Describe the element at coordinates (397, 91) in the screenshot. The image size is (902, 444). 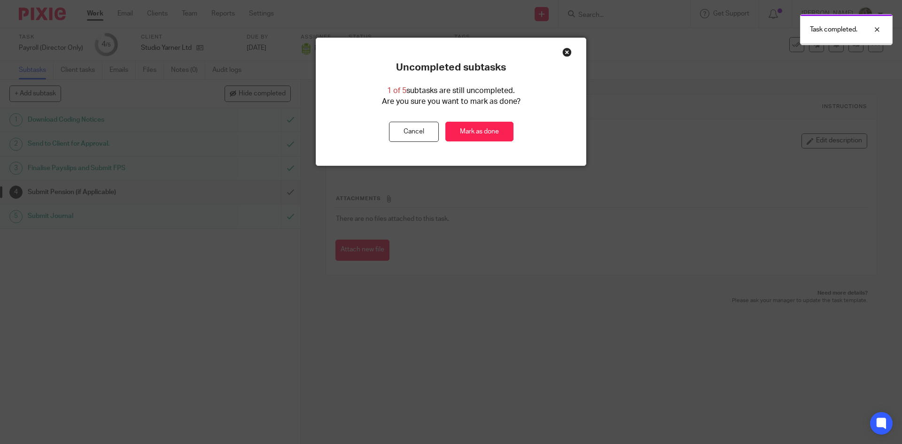
I see `span: 1 of 5` at that location.